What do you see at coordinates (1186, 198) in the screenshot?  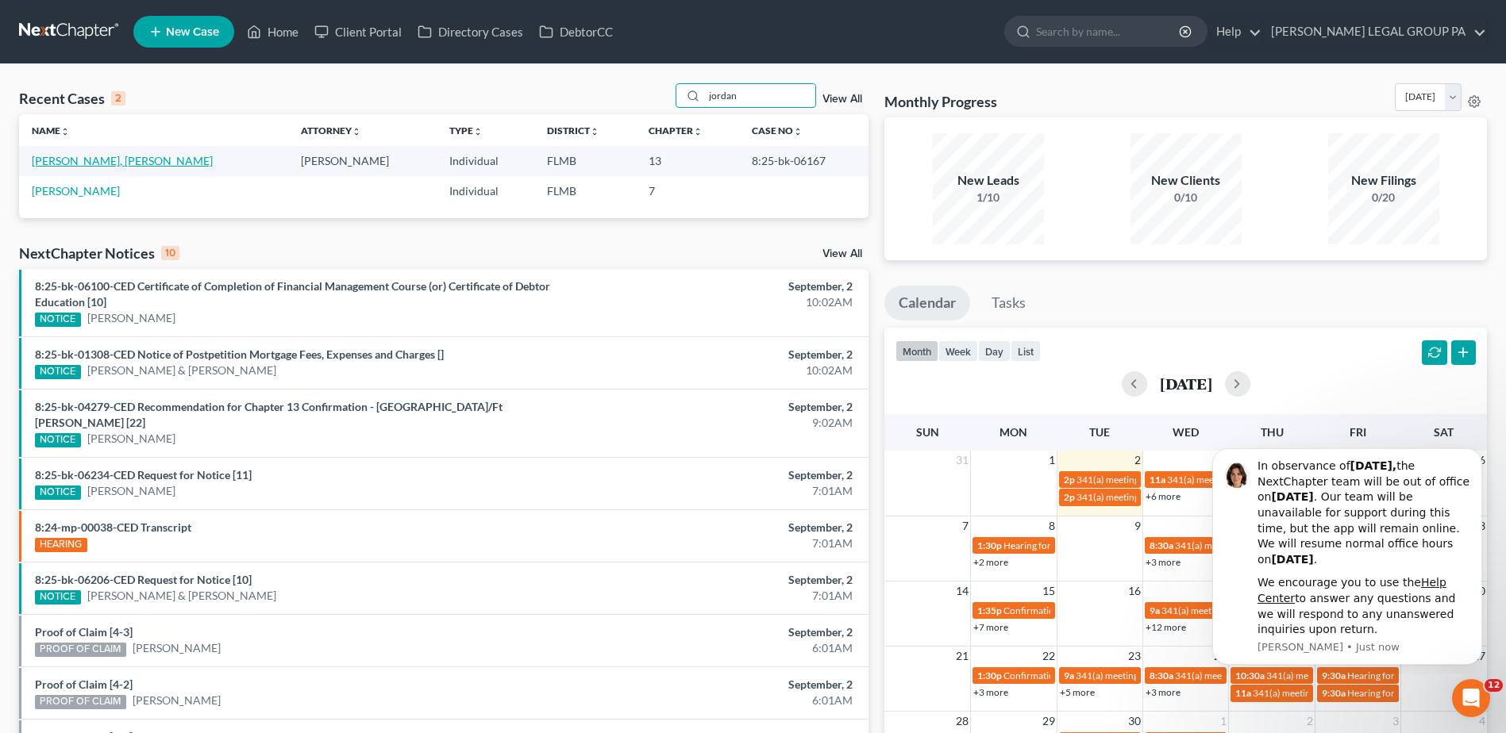 I see `div: 0/10` at bounding box center [1186, 198].